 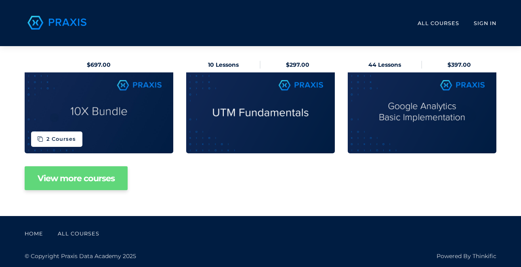 I want to click on span: 2 Courses, so click(x=57, y=139).